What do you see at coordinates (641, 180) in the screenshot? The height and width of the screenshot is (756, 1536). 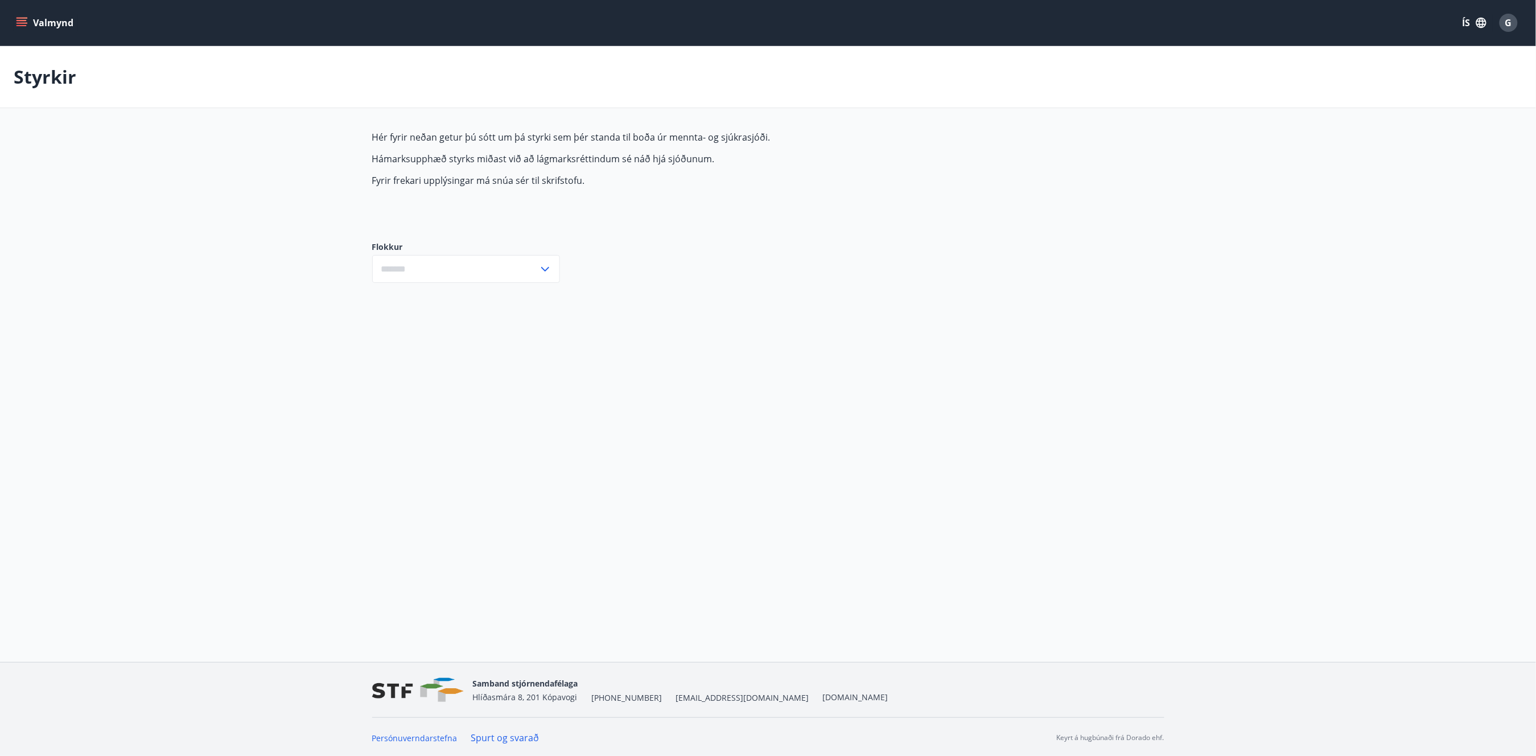 I see `p: Fyrir frekari upplýsingar má snúa sér til skrifstofu.` at bounding box center [641, 180].